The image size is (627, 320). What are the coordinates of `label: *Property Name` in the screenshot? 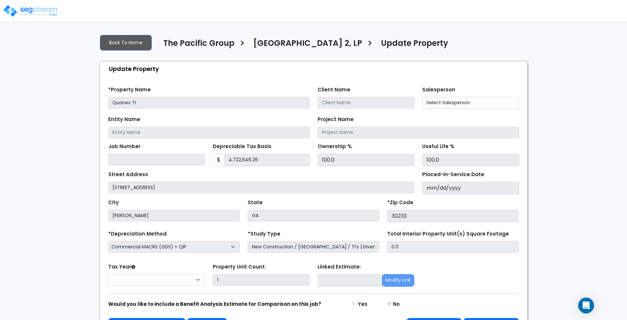 It's located at (129, 90).